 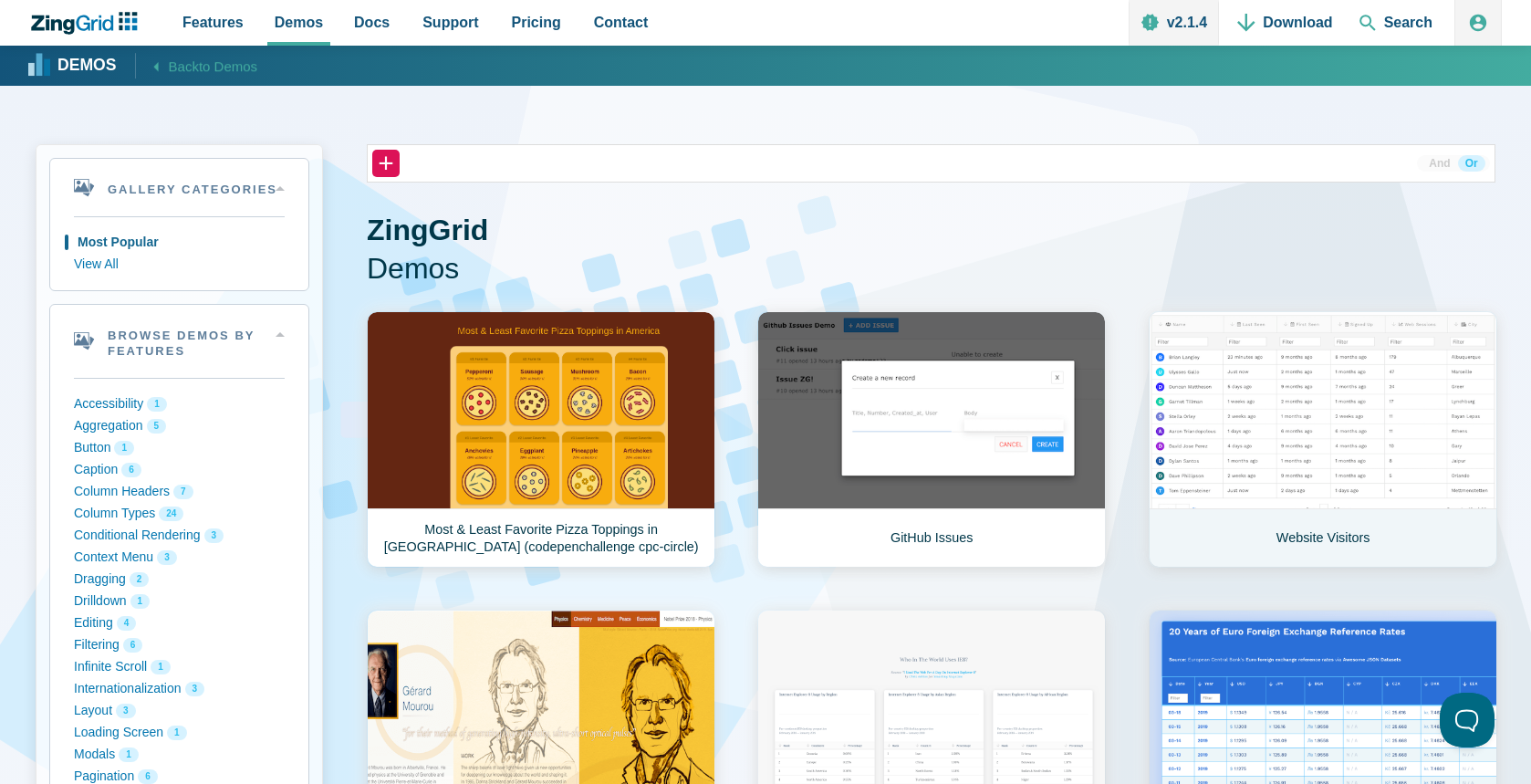 What do you see at coordinates (197, 65) in the screenshot?
I see `a: Backto Demos` at bounding box center [197, 65].